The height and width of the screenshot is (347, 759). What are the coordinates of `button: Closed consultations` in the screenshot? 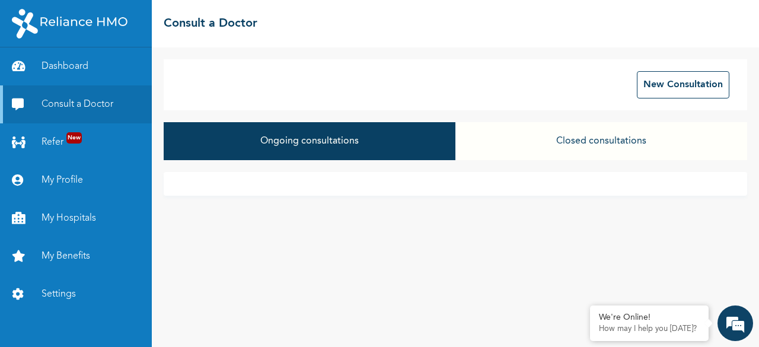 It's located at (601, 141).